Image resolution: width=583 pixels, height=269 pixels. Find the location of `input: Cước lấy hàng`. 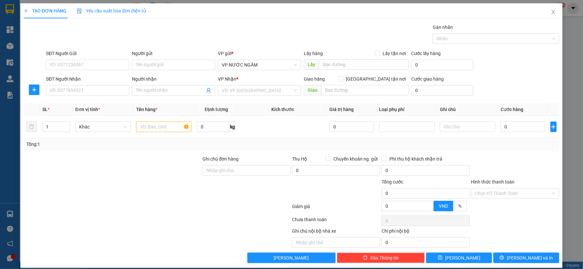

input: Cước lấy hàng is located at coordinates (442, 65).